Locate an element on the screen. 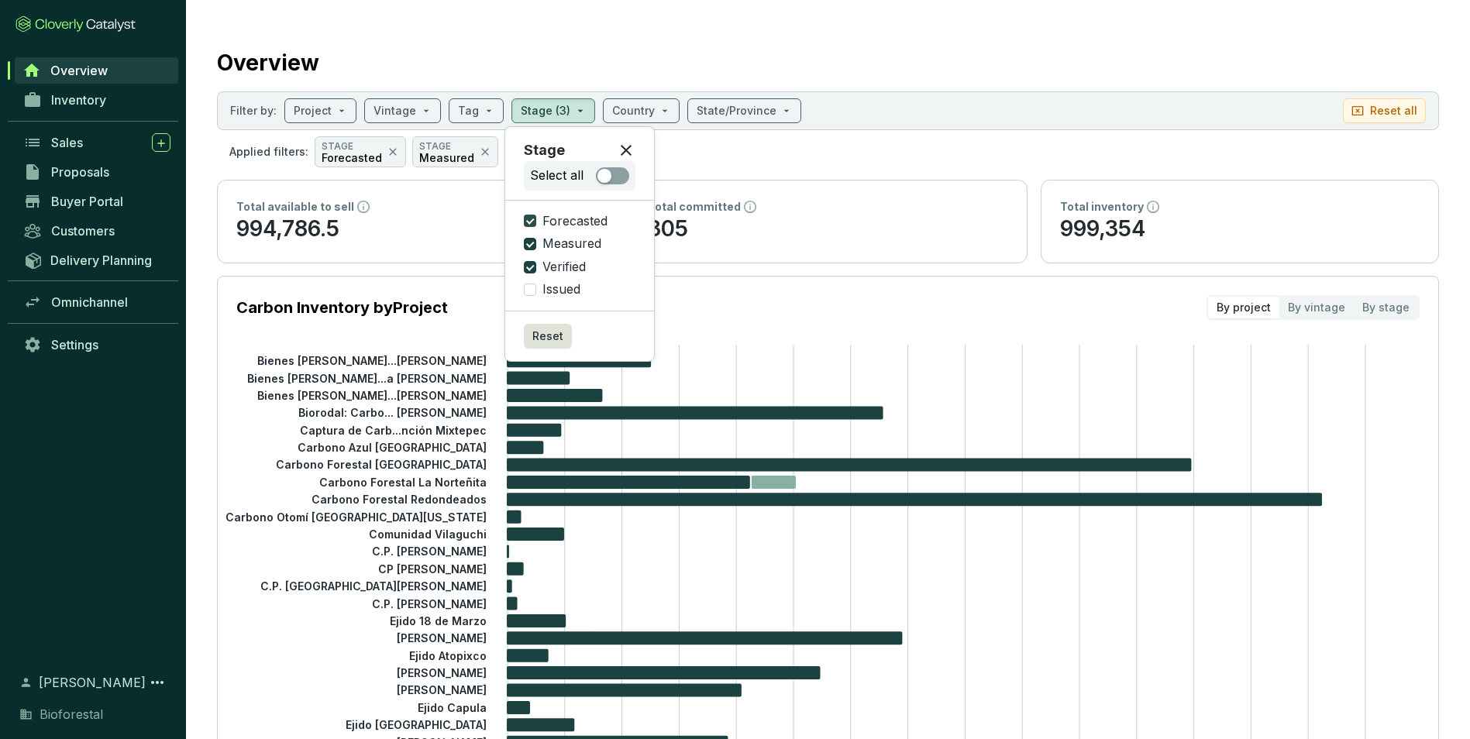  p: Total available to sell is located at coordinates (295, 207).